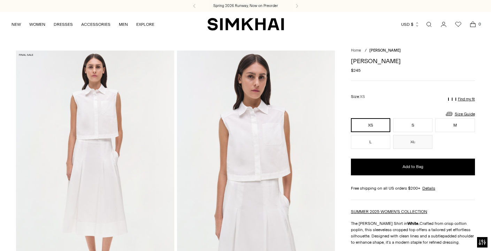  What do you see at coordinates (389, 211) in the screenshot?
I see `a: SUMMER 2025 WOMEN'S COLLECTION` at bounding box center [389, 211].